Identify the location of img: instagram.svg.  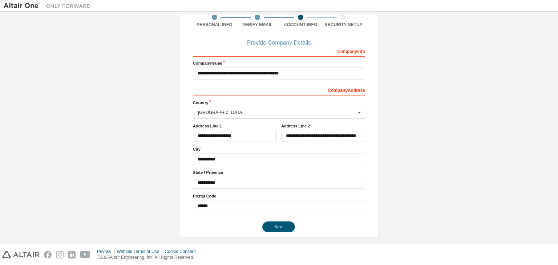
(60, 255).